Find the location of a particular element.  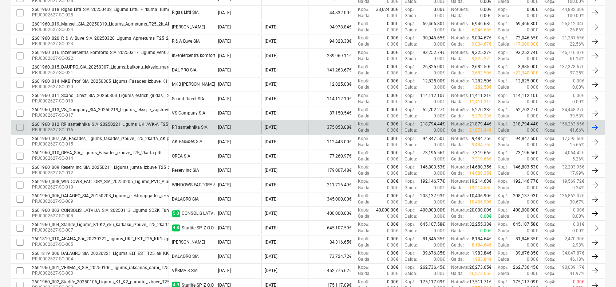

p: 52,702.27€ is located at coordinates (433, 110).